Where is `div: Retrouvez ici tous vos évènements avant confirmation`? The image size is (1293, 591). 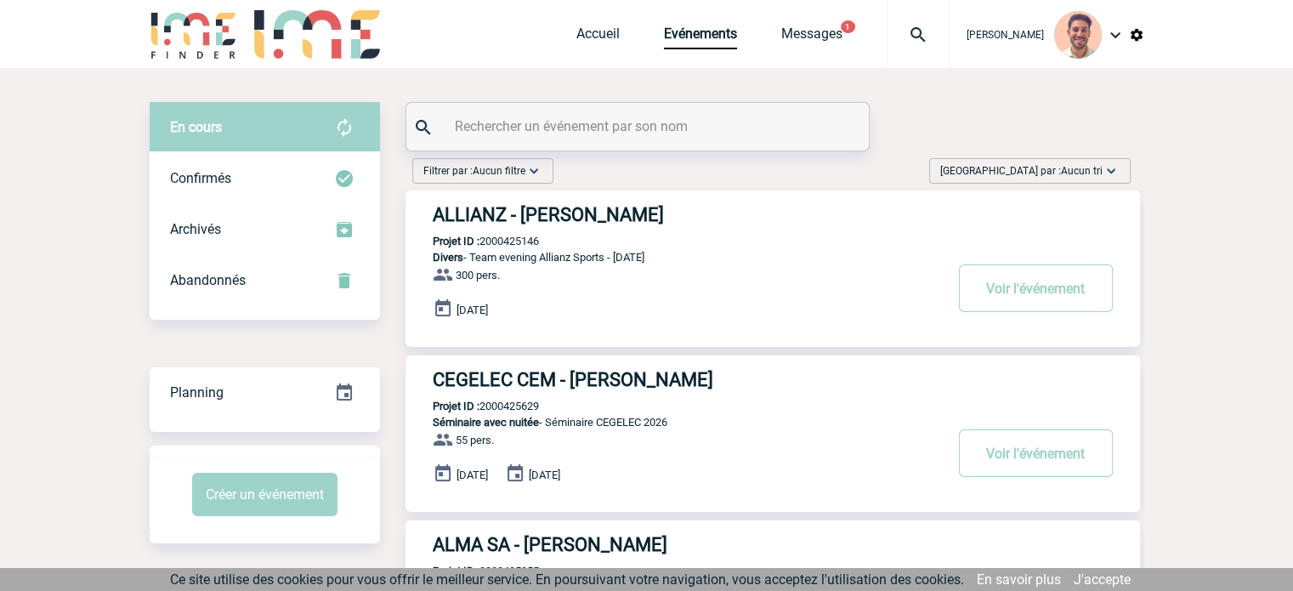 div: Retrouvez ici tous vos évènements avant confirmation is located at coordinates (264, 127).